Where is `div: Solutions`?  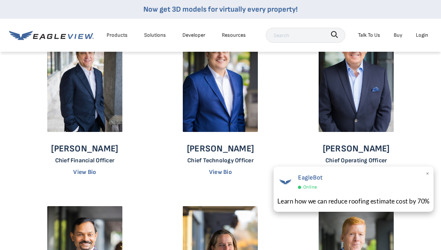
div: Solutions is located at coordinates (155, 35).